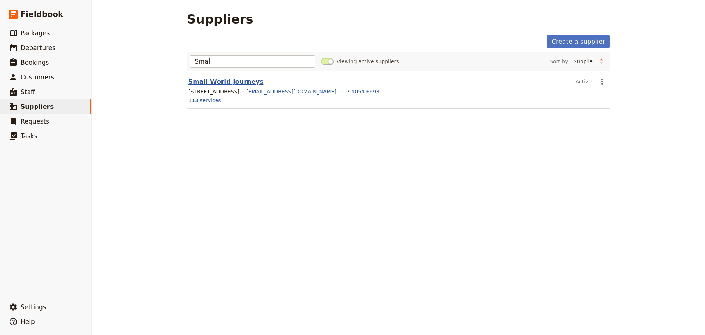 The height and width of the screenshot is (335, 705). I want to click on a: 07 4054 6693, so click(361, 91).